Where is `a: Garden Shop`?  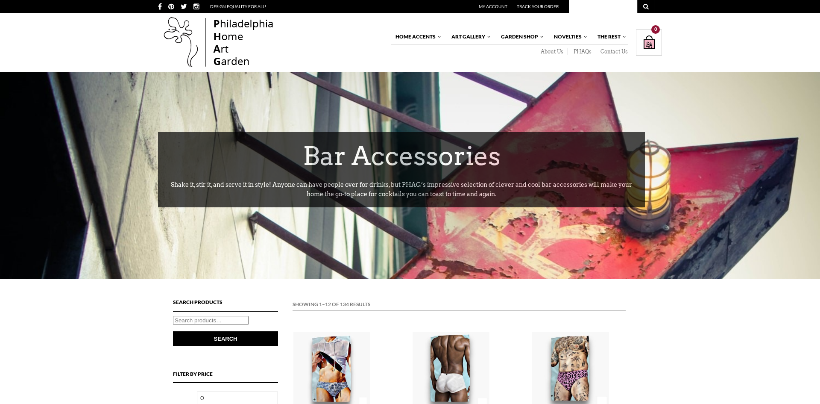 a: Garden Shop is located at coordinates (521, 37).